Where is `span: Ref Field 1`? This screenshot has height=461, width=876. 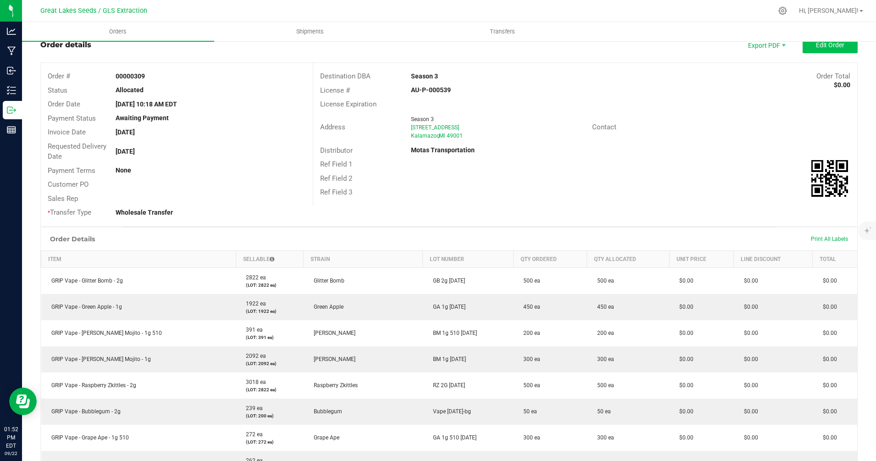 span: Ref Field 1 is located at coordinates (336, 164).